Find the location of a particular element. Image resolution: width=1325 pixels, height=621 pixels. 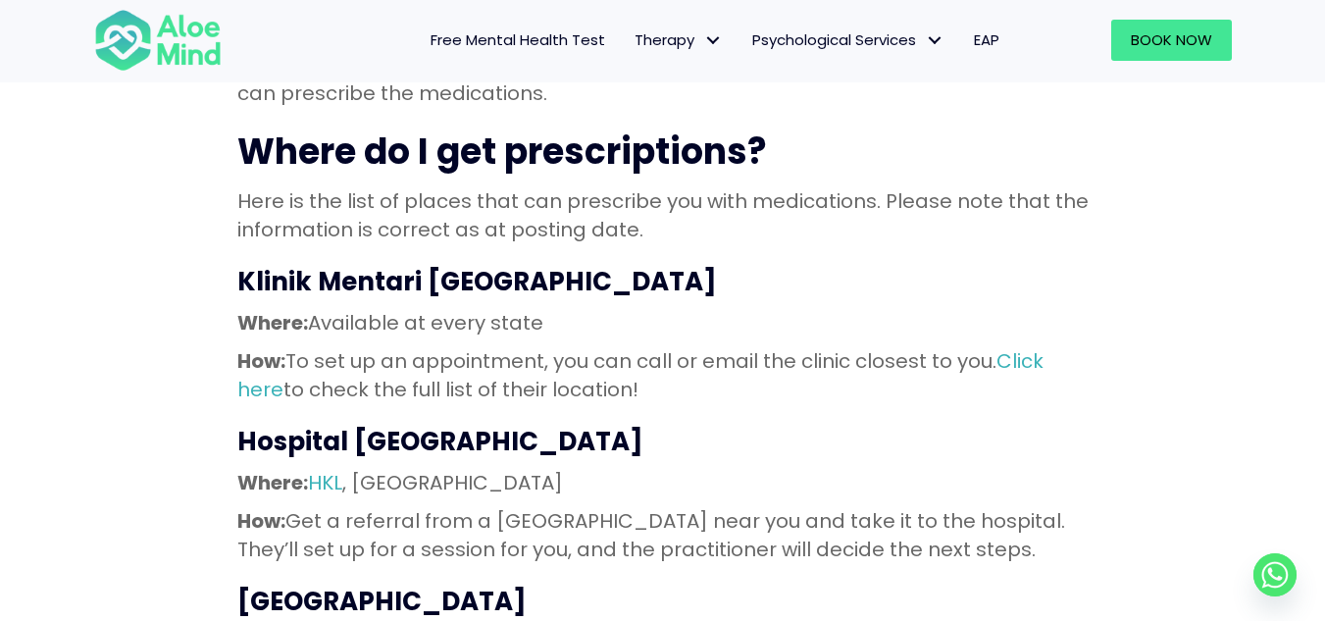

p: Here is the list of places that can prescribe you with medications. Please note that the informat... is located at coordinates (663, 216).